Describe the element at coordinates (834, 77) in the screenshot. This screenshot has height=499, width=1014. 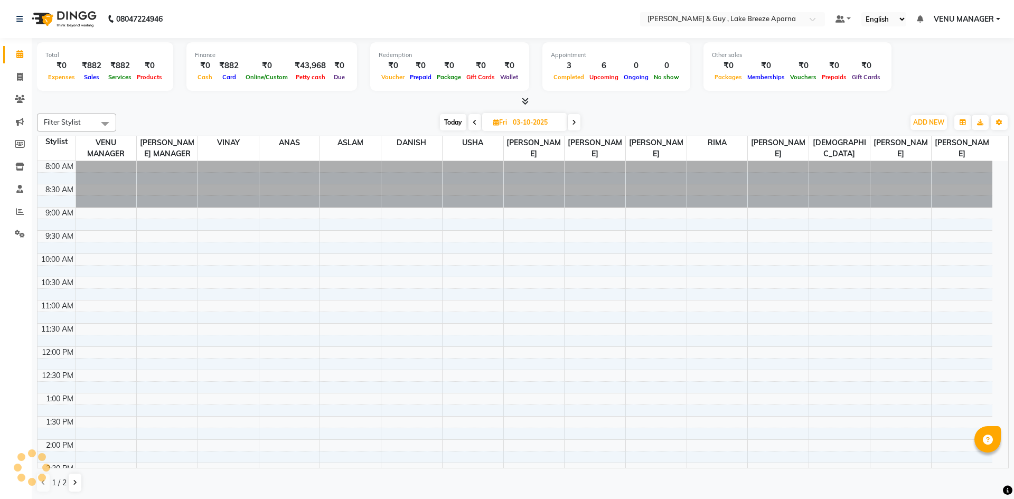
I see `span: Prepaids` at that location.